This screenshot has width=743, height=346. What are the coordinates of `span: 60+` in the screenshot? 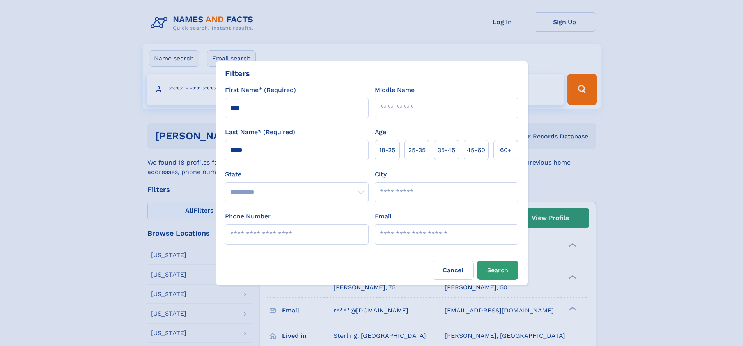 It's located at (506, 150).